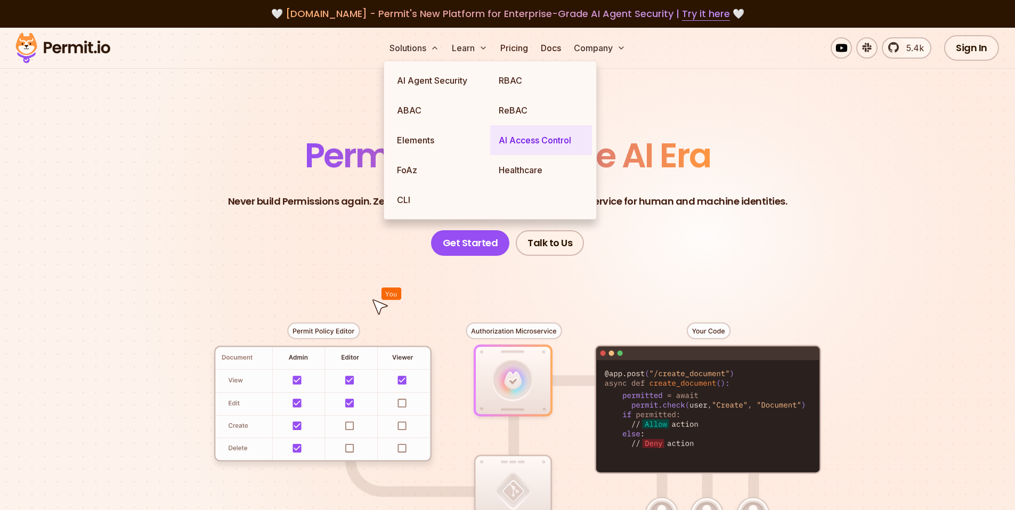 The image size is (1015, 510). Describe the element at coordinates (541, 80) in the screenshot. I see `a: RBAC` at that location.